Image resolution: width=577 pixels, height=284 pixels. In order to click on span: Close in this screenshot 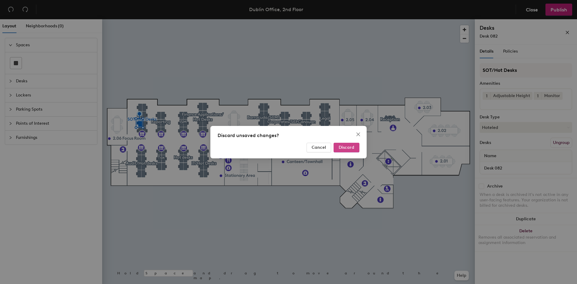, I will do `click(358, 134)`.